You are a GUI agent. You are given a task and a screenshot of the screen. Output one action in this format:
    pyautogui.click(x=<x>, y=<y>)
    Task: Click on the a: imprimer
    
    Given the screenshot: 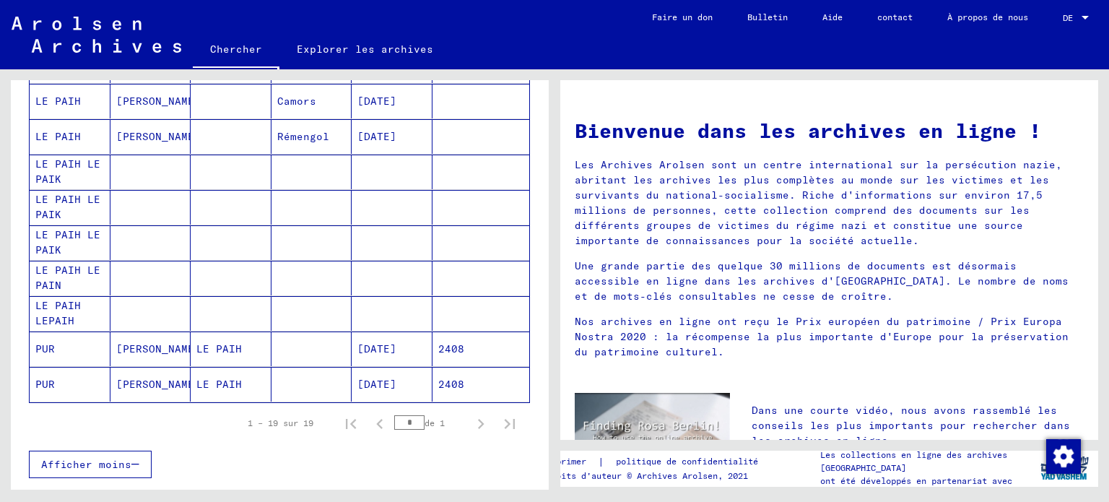 What is the action you would take?
    pyautogui.click(x=572, y=461)
    